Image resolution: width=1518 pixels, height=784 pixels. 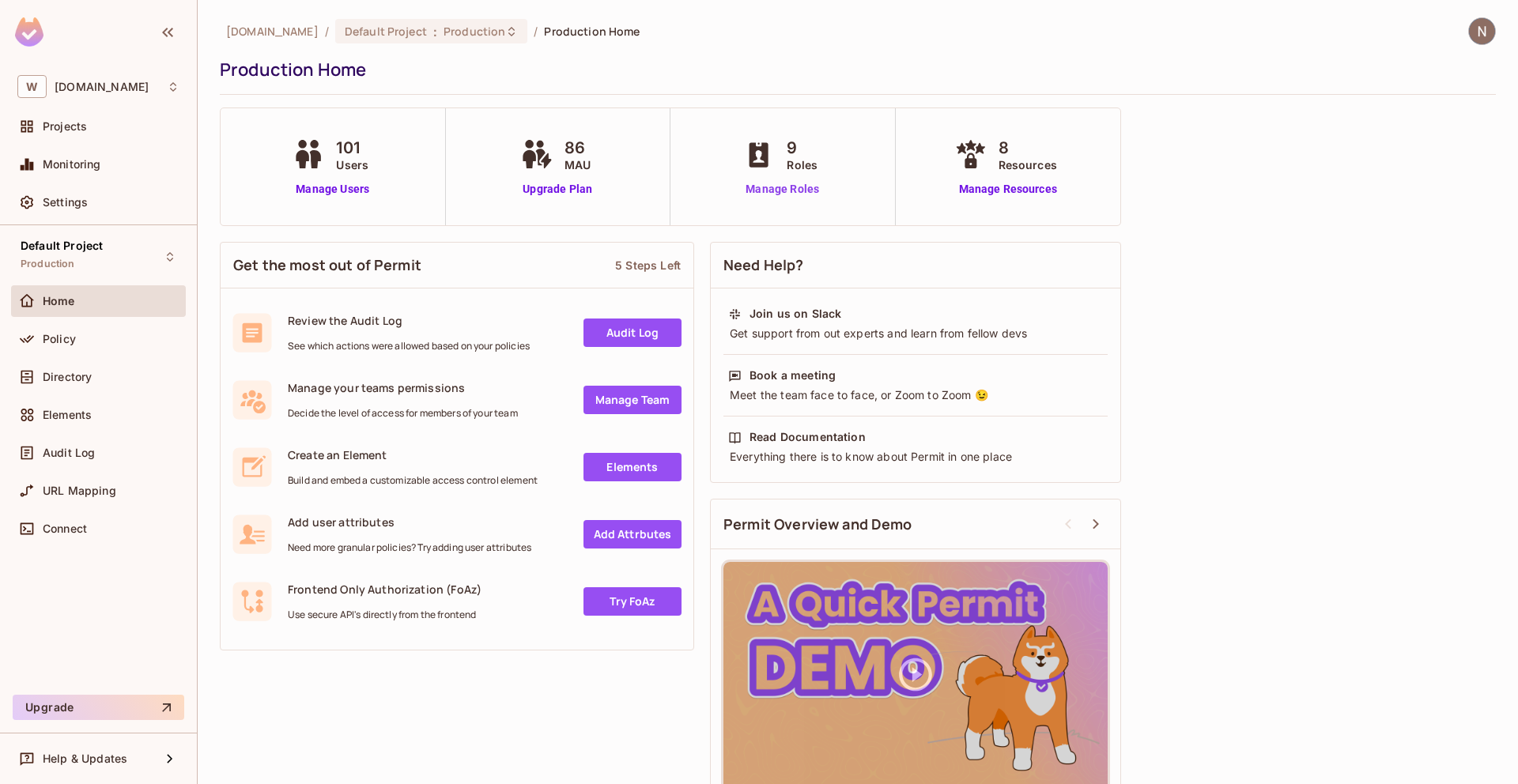 I want to click on span: Create an Element, so click(x=413, y=454).